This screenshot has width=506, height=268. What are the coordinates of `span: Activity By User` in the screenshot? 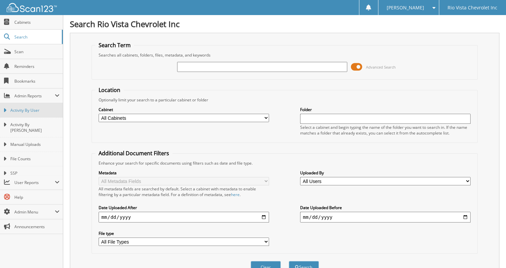 It's located at (35, 110).